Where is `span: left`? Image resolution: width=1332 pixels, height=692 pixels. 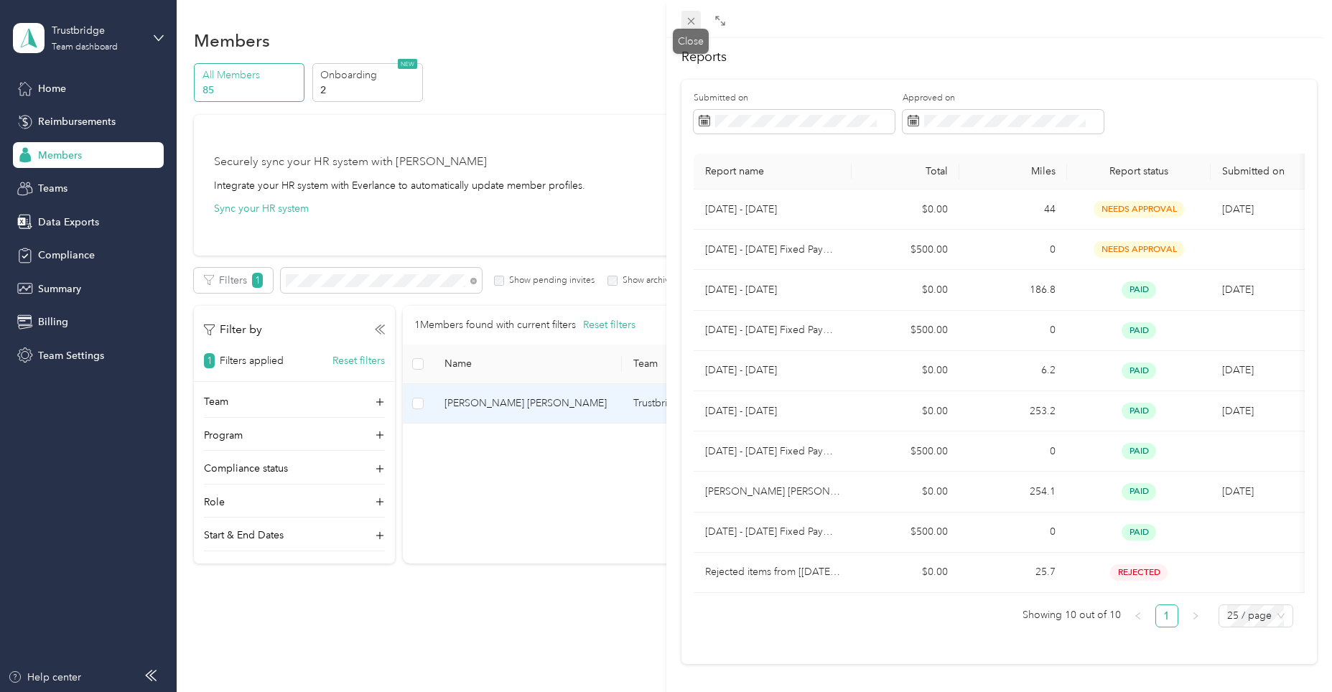 span: left is located at coordinates (1138, 616).